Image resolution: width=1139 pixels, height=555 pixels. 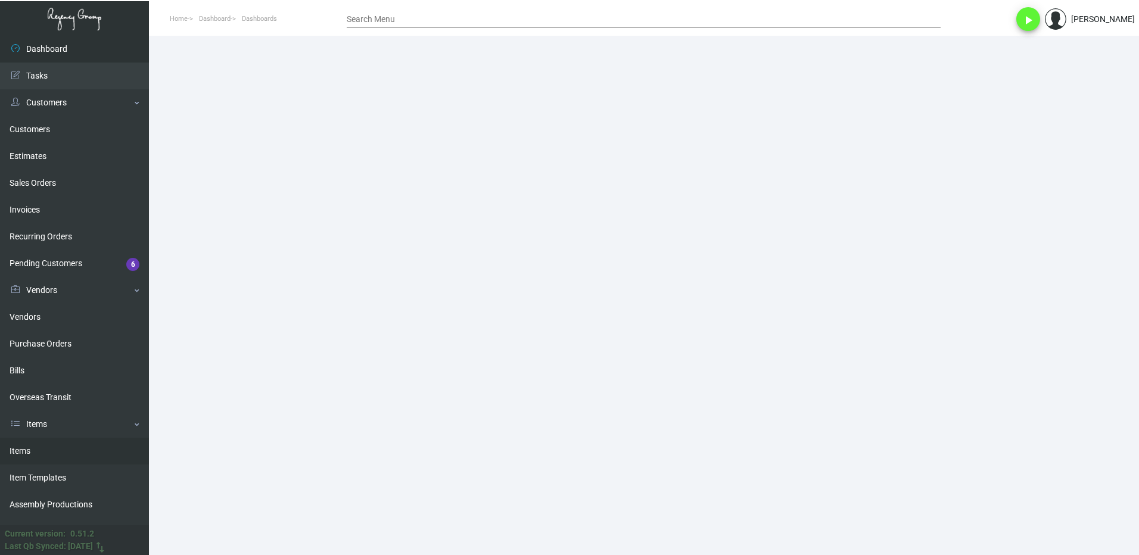 What do you see at coordinates (215, 18) in the screenshot?
I see `span: Dashboard` at bounding box center [215, 18].